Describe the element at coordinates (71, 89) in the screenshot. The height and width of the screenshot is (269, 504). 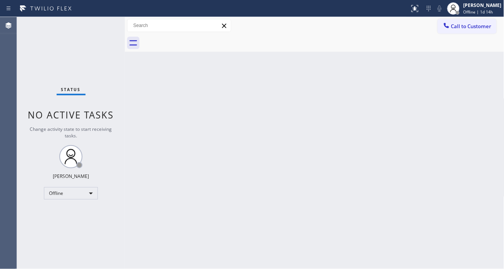
I see `span: Status` at that location.